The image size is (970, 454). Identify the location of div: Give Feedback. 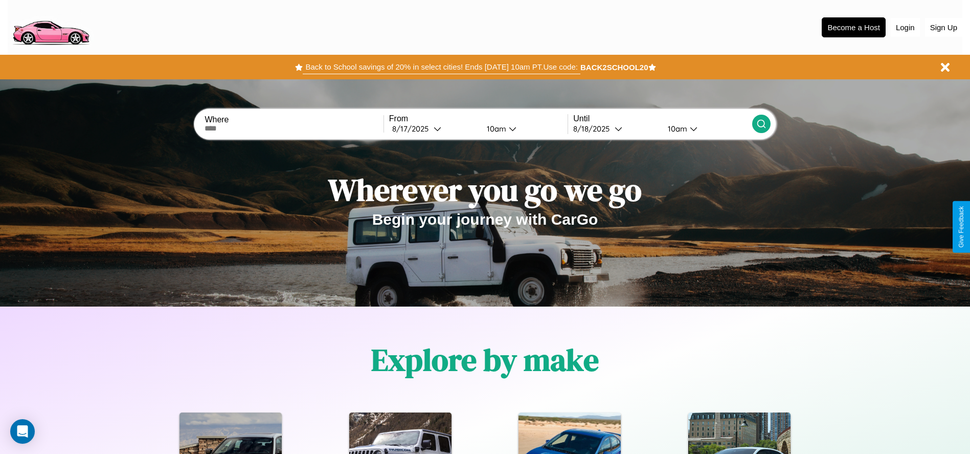
(961, 227).